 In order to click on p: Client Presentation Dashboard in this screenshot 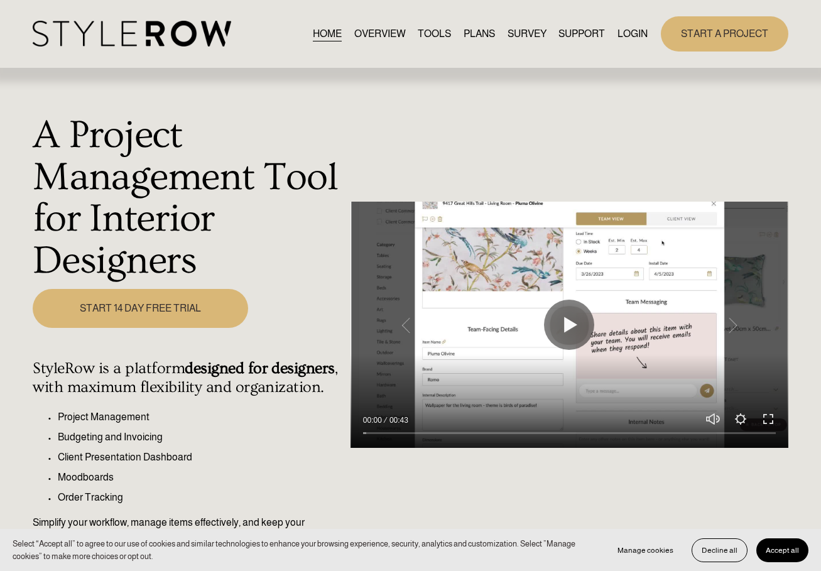, I will do `click(200, 457)`.